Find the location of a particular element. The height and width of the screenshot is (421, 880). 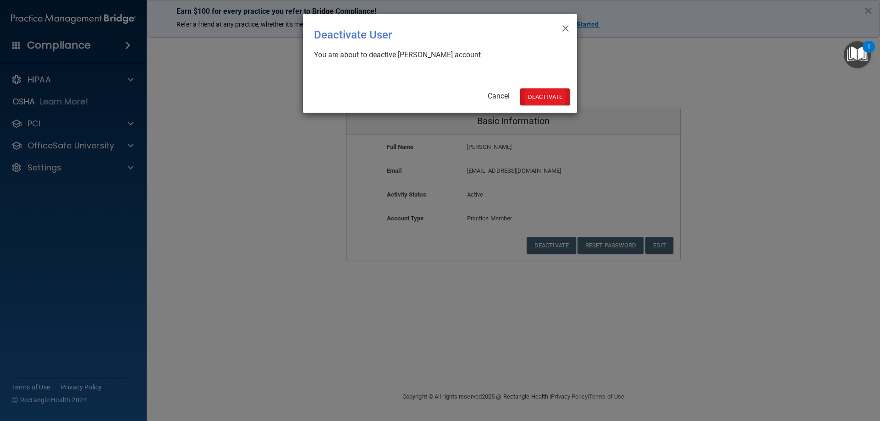

a: Cancel is located at coordinates (499, 96).